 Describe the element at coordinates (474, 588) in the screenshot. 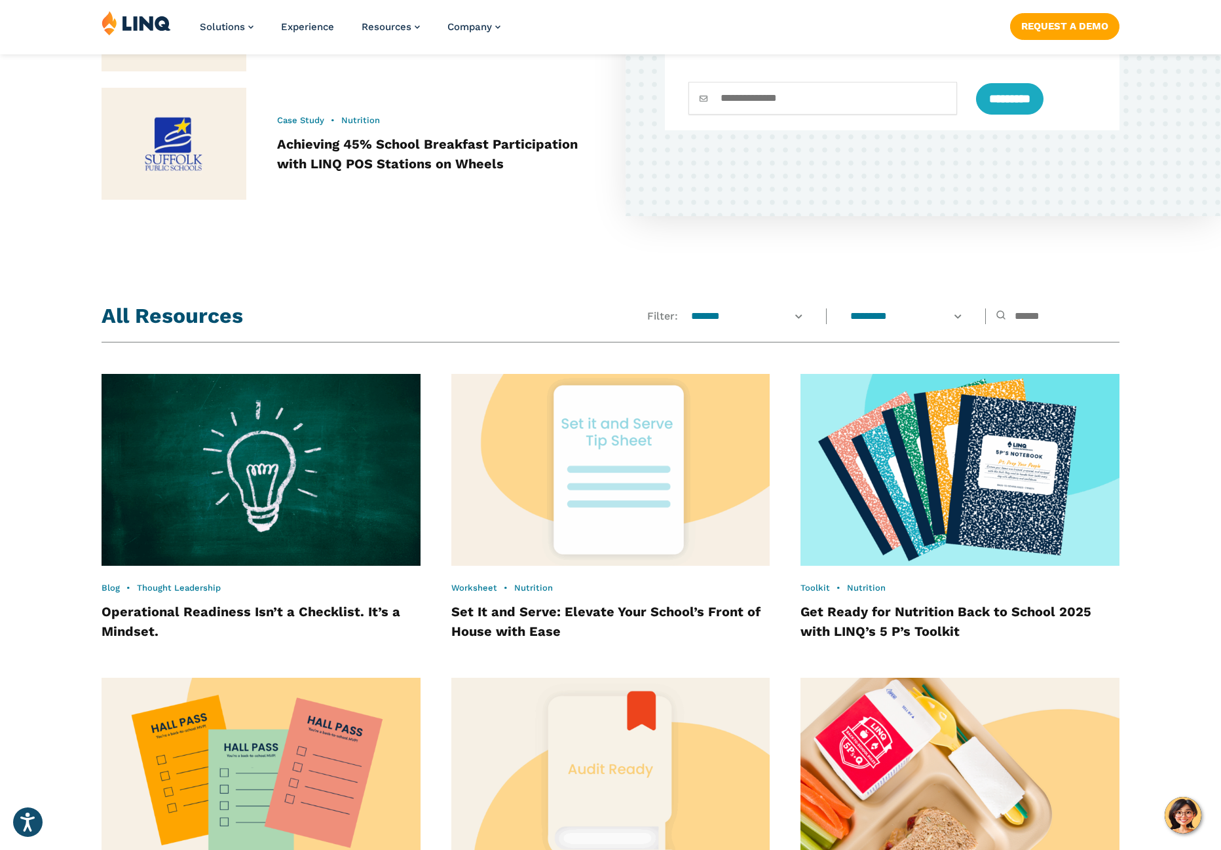

I see `a: Worksheet` at that location.